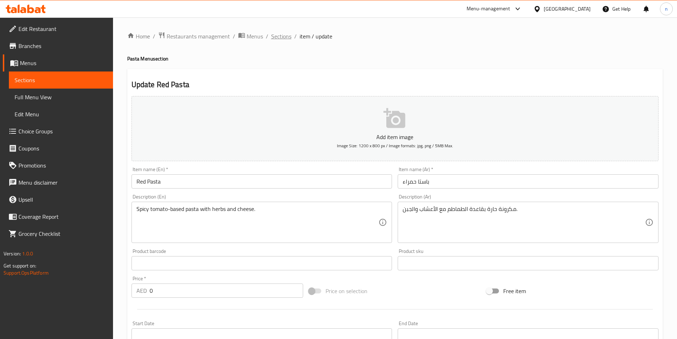  Describe the element at coordinates (58, 131) in the screenshot. I see `a: Choice Groups` at that location.